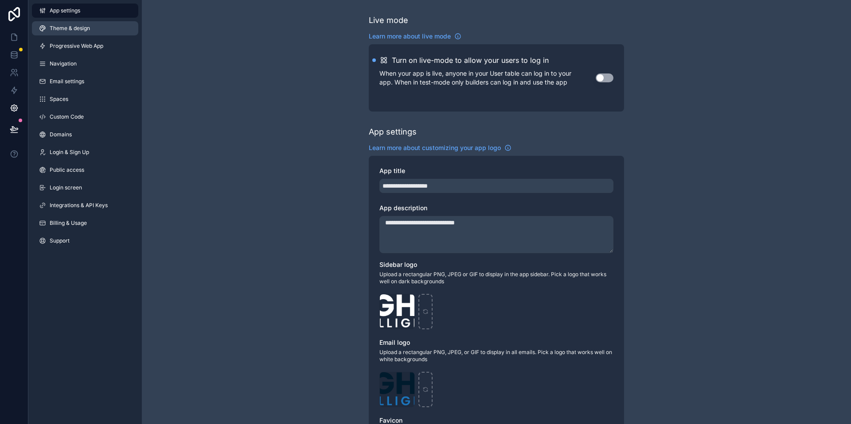  I want to click on a: Domains, so click(85, 135).